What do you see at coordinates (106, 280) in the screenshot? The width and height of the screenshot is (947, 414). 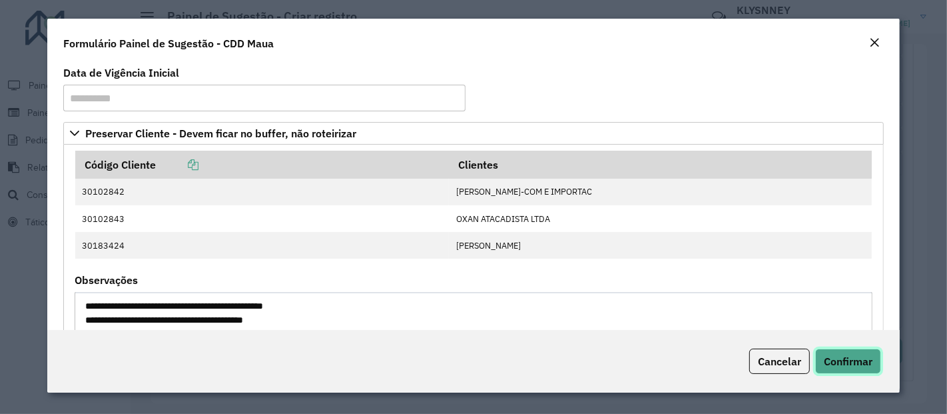 I see `label: Observações` at bounding box center [106, 280].